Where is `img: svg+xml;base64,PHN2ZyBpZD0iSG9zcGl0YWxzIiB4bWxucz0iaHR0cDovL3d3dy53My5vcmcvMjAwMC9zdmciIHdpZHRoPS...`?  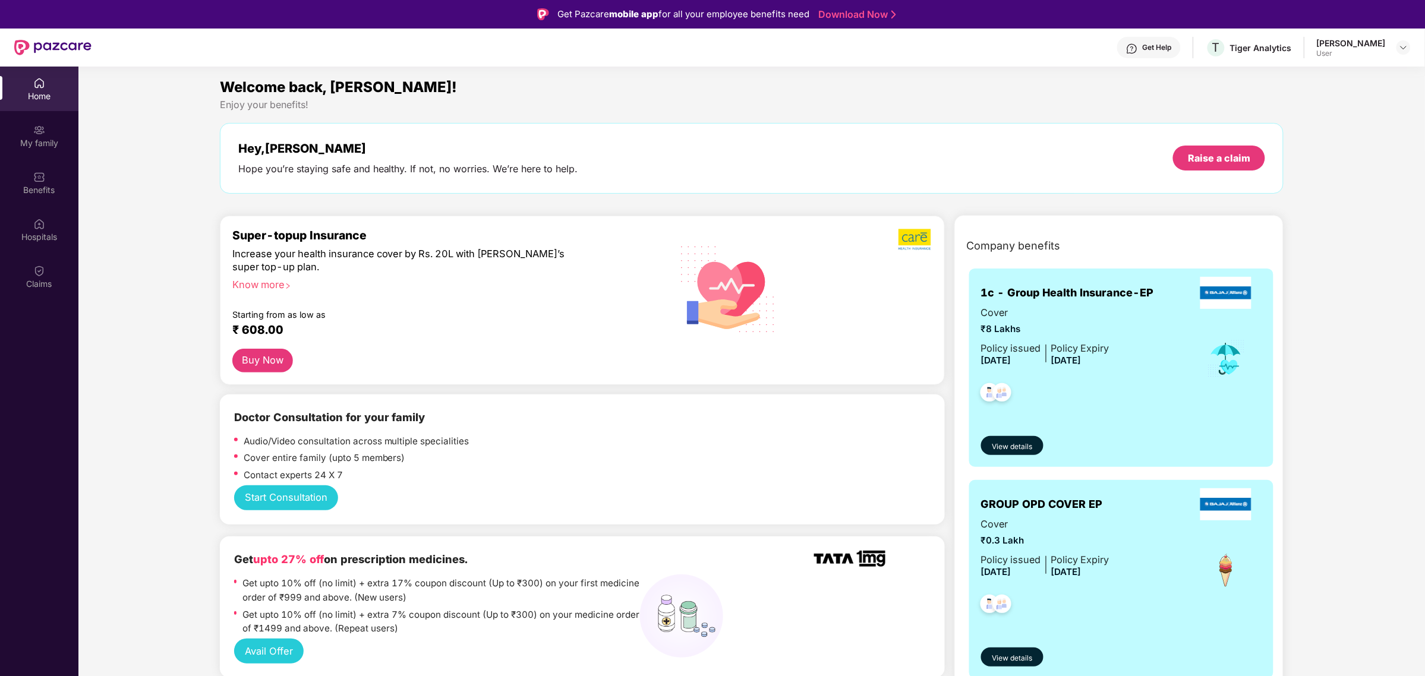 img: svg+xml;base64,PHN2ZyBpZD0iSG9zcGl0YWxzIiB4bWxucz0iaHR0cDovL3d3dy53My5vcmcvMjAwMC9zdmciIHdpZHRoPS... is located at coordinates (39, 224).